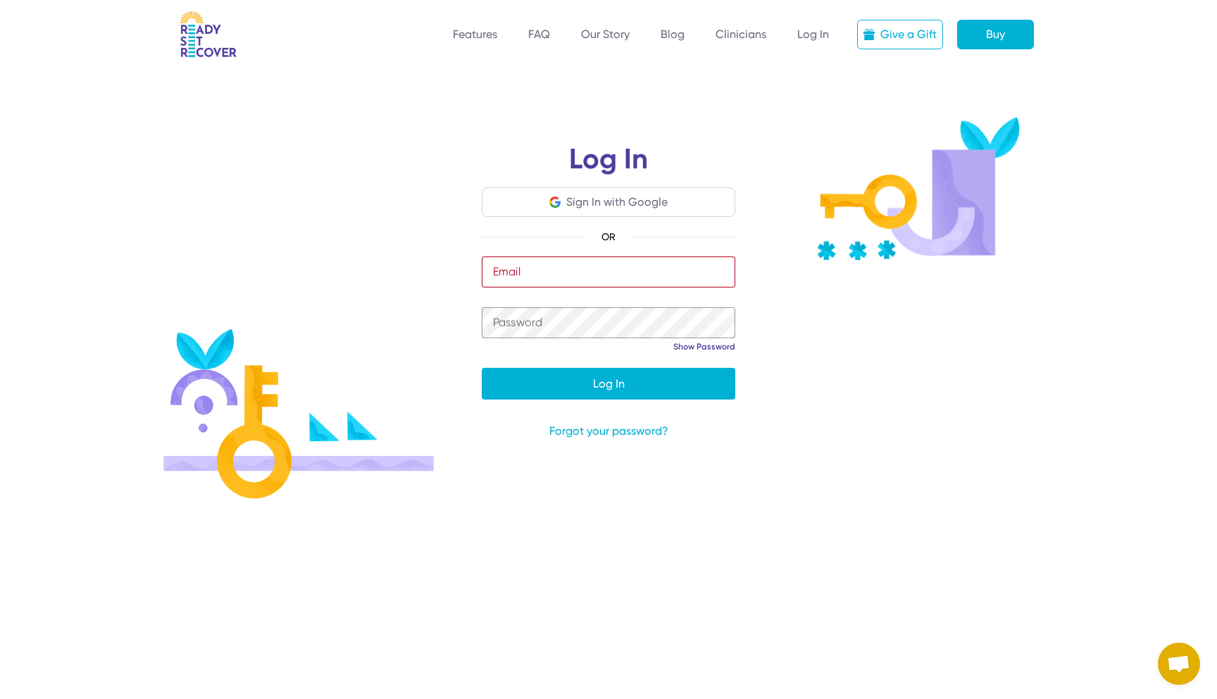 Image resolution: width=1217 pixels, height=699 pixels. Describe the element at coordinates (919, 188) in the screenshot. I see `img: Key` at that location.